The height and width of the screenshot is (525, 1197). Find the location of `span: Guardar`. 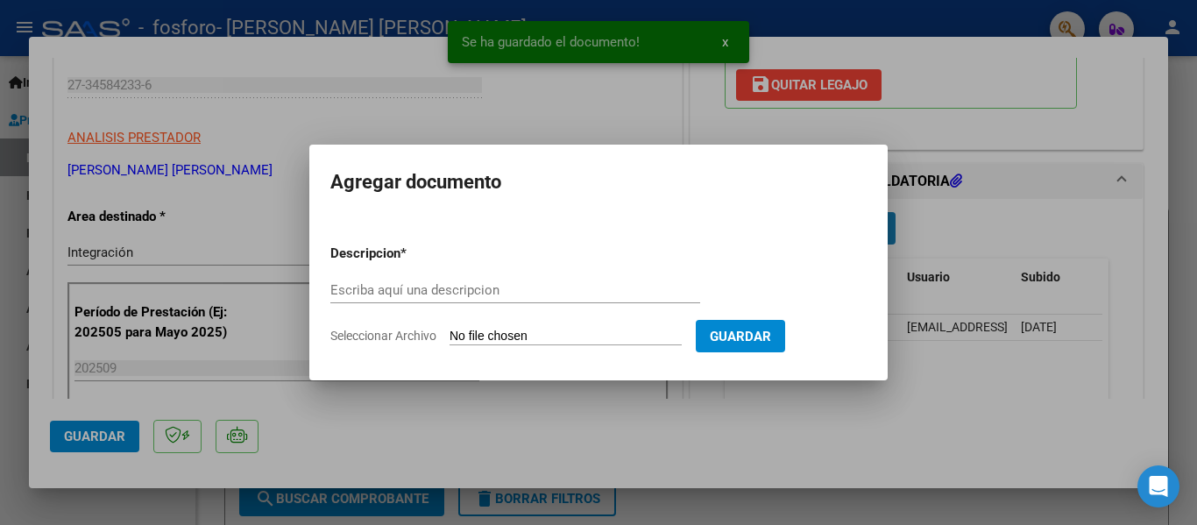

span: Guardar is located at coordinates (740, 336).